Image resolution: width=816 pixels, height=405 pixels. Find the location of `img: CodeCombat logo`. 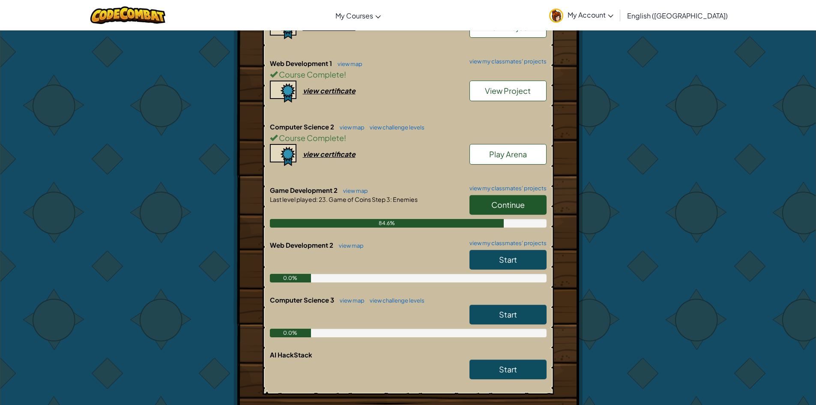

img: CodeCombat logo is located at coordinates (128, 15).